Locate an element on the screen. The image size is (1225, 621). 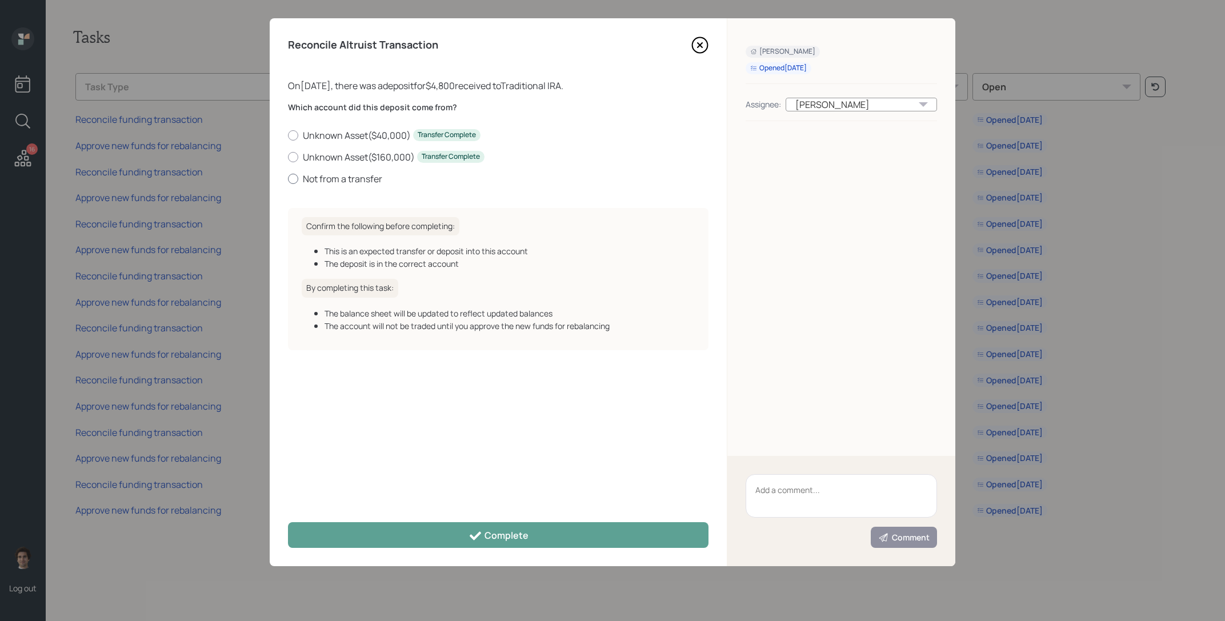
label: Not from a transfer is located at coordinates (498, 179).